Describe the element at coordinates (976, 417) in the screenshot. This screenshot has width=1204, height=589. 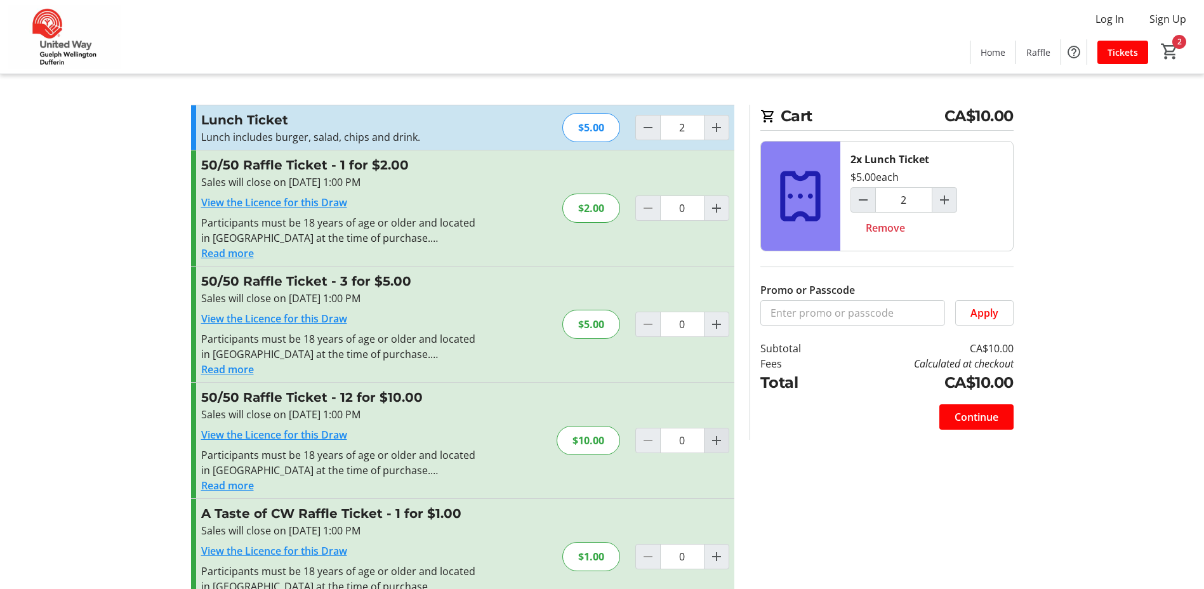
I see `span: Continue` at that location.